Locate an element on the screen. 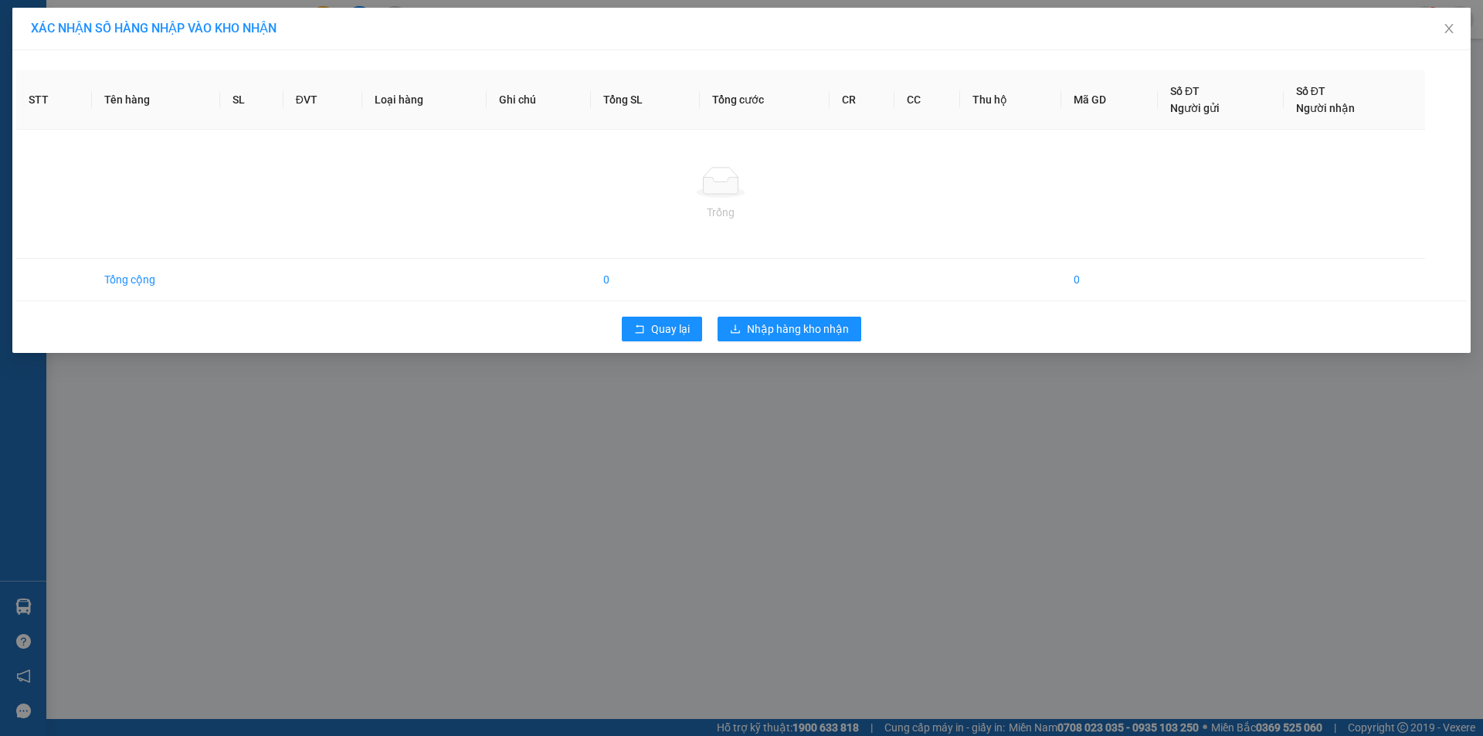 The image size is (1483, 736). td: Tổng cộng is located at coordinates (156, 280).